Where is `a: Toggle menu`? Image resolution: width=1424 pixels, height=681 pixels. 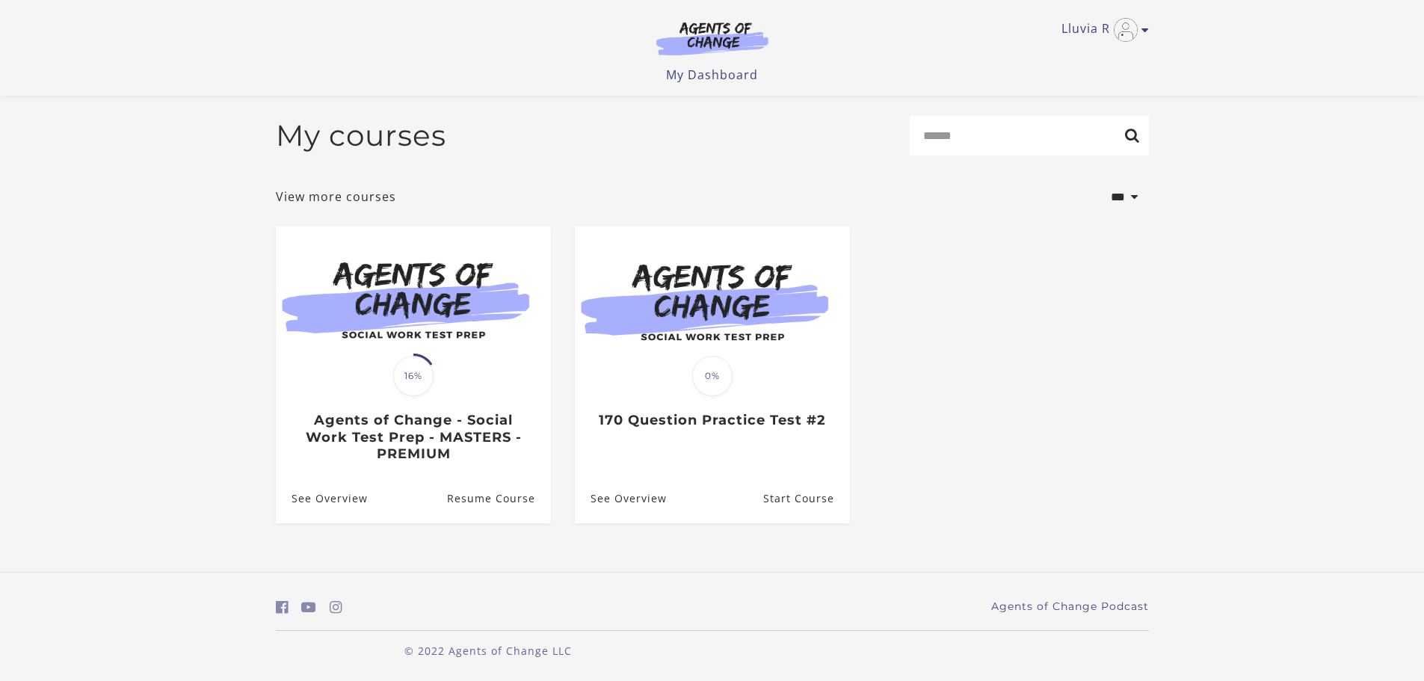
a: Toggle menu is located at coordinates (1101, 30).